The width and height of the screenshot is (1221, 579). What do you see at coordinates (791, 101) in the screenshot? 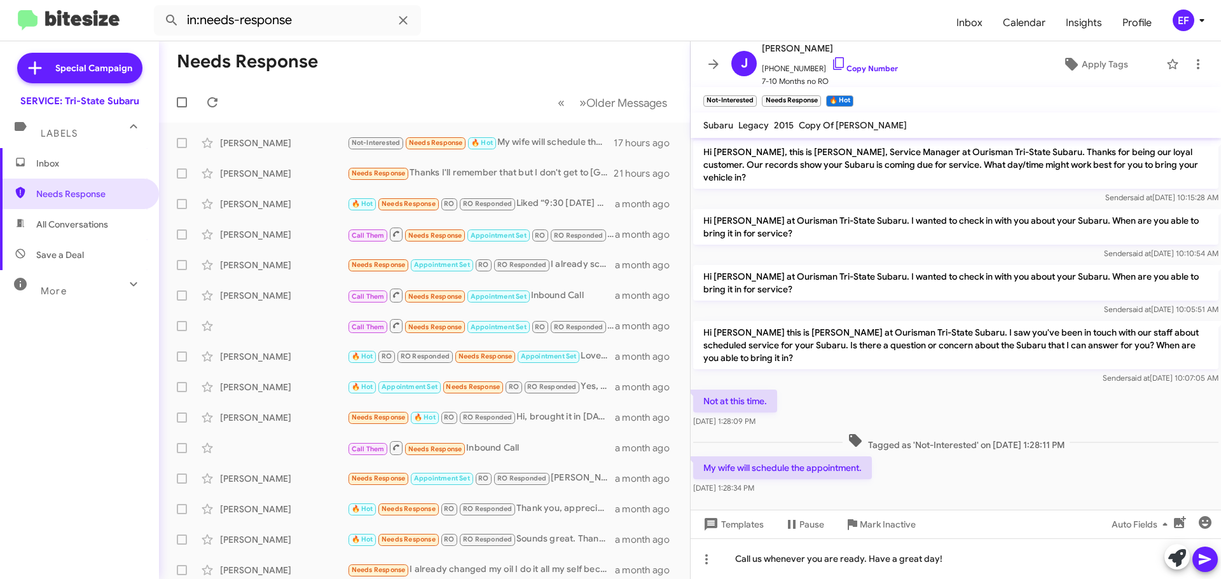
I see `small: Needs Response` at bounding box center [791, 101].